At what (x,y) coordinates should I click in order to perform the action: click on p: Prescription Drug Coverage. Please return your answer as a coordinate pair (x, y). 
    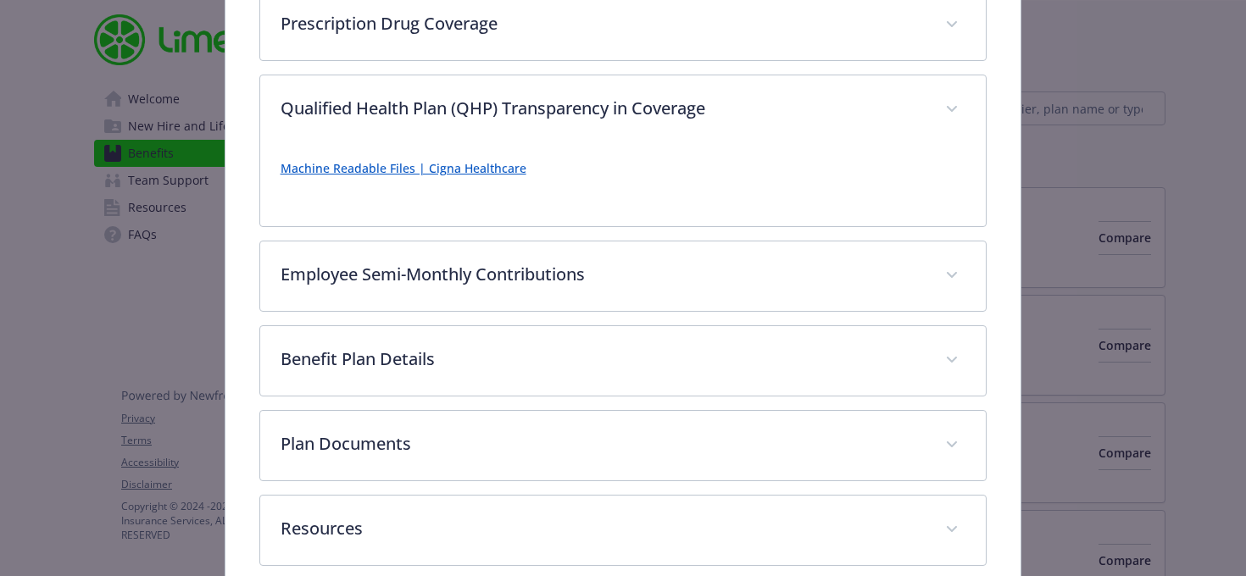
    Looking at the image, I should click on (603, 24).